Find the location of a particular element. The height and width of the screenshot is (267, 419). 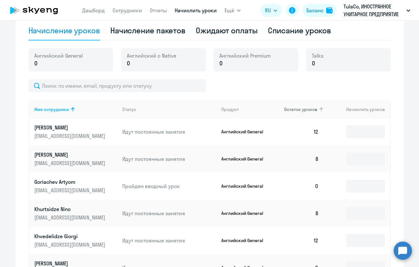

a: Отчеты is located at coordinates (158, 10).